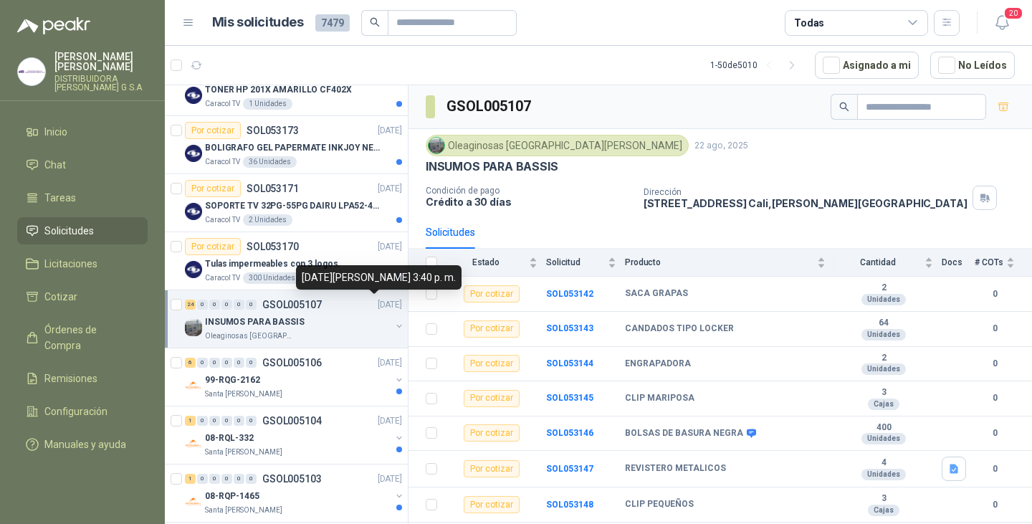 This screenshot has width=1032, height=524. What do you see at coordinates (294, 148) in the screenshot?
I see `p: BOLIGRAFO GEL PAPERMATE INKJOY NEGRO` at bounding box center [294, 148].